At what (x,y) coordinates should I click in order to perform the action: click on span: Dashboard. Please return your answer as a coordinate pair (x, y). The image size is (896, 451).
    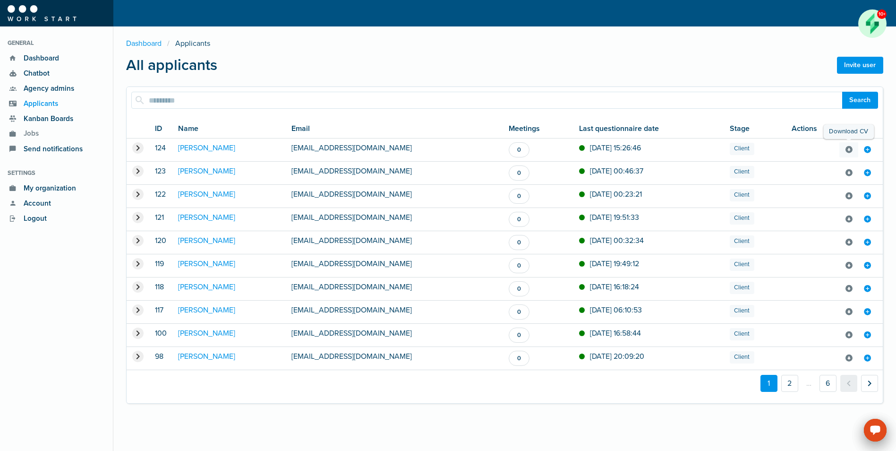
    Looking at the image, I should click on (39, 58).